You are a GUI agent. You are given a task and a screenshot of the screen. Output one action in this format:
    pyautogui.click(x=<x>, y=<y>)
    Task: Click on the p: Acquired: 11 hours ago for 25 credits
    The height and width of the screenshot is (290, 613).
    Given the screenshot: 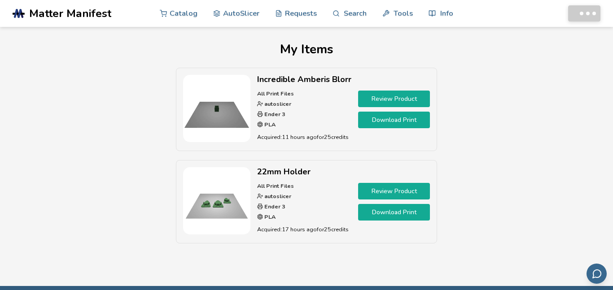 What is the action you would take?
    pyautogui.click(x=304, y=137)
    